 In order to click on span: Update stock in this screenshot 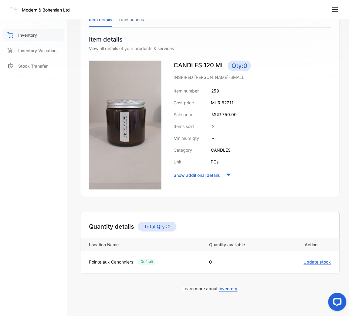, I will do `click(318, 263)`.